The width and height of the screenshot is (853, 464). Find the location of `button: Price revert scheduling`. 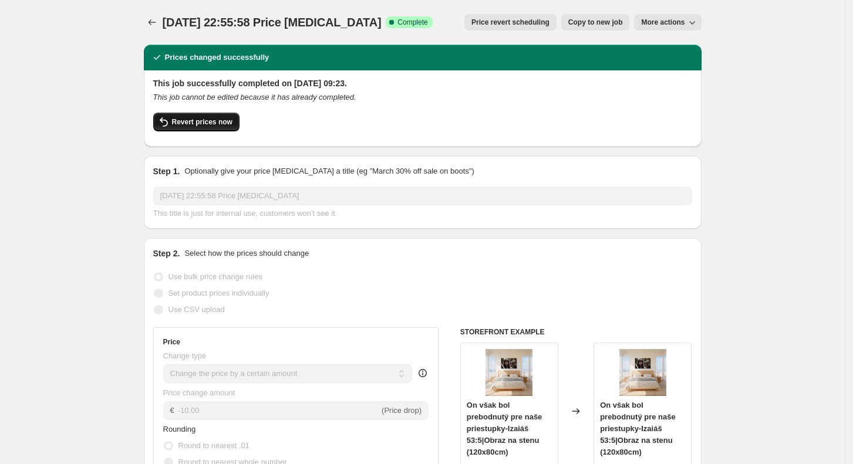

button: Price revert scheduling is located at coordinates (510, 22).